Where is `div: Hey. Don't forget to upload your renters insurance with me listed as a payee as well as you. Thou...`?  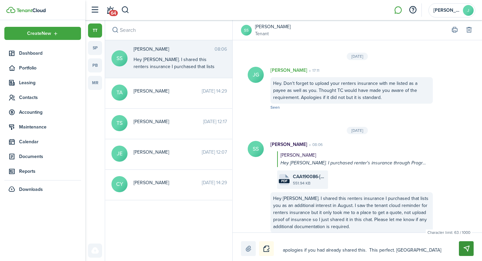
div: Hey. Don't forget to upload your renters insurance with me listed as a payee as well as you. Thou... is located at coordinates (352, 90).